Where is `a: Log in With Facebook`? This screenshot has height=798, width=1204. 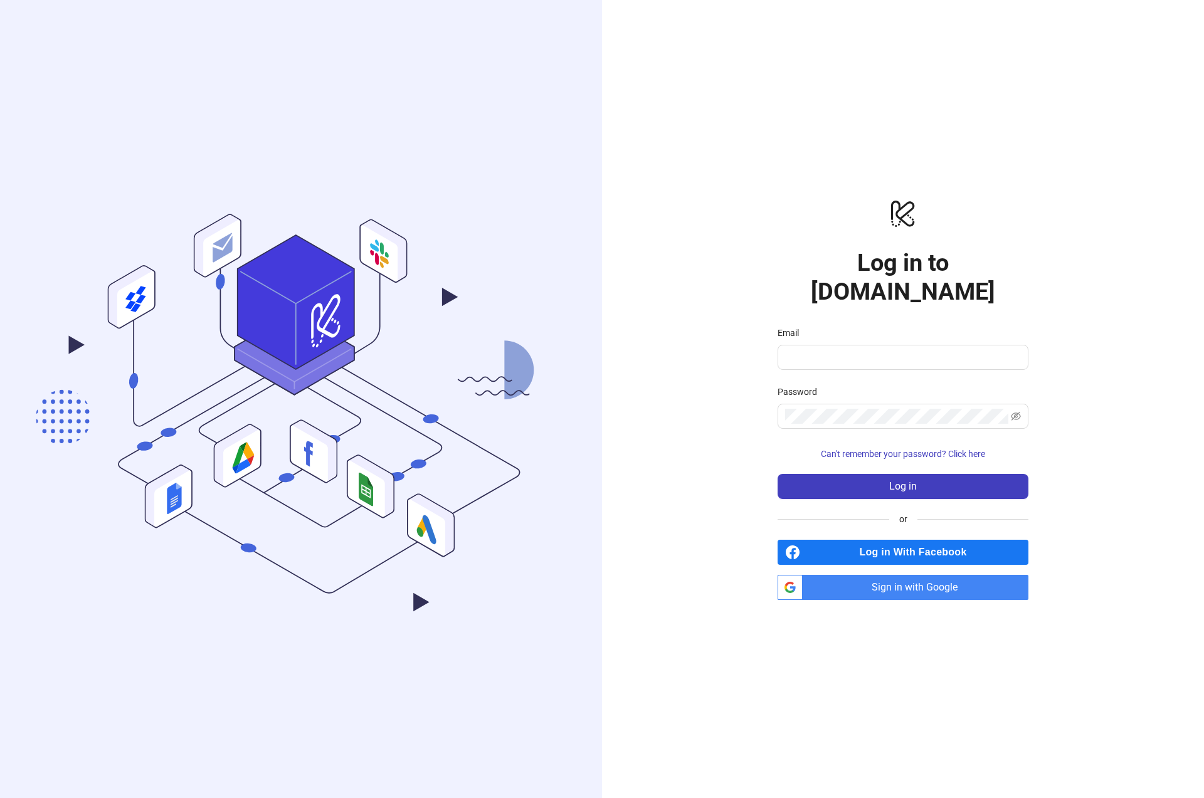
a: Log in With Facebook is located at coordinates (903, 552).